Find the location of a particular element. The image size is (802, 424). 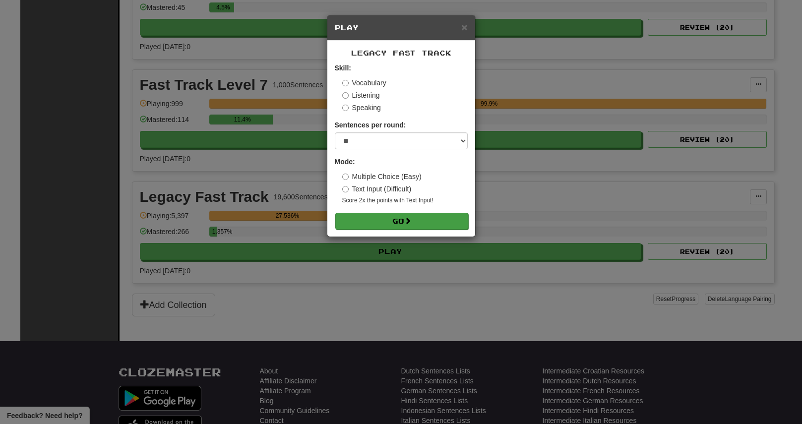

button: Close is located at coordinates (464, 27).